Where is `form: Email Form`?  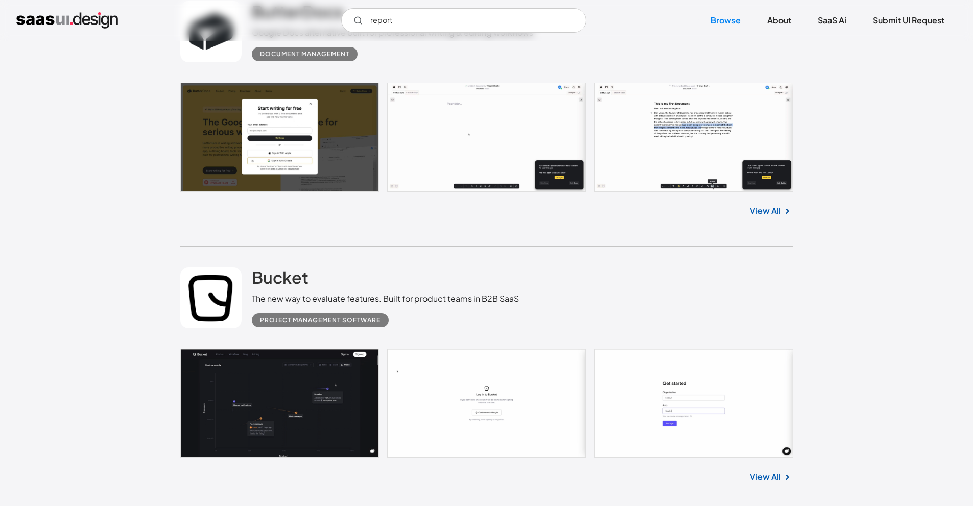
form: Email Form is located at coordinates (464, 20).